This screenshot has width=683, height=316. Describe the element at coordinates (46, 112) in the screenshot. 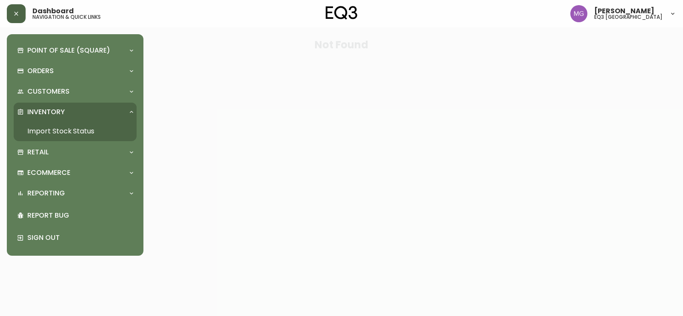

I see `p: Inventory` at that location.